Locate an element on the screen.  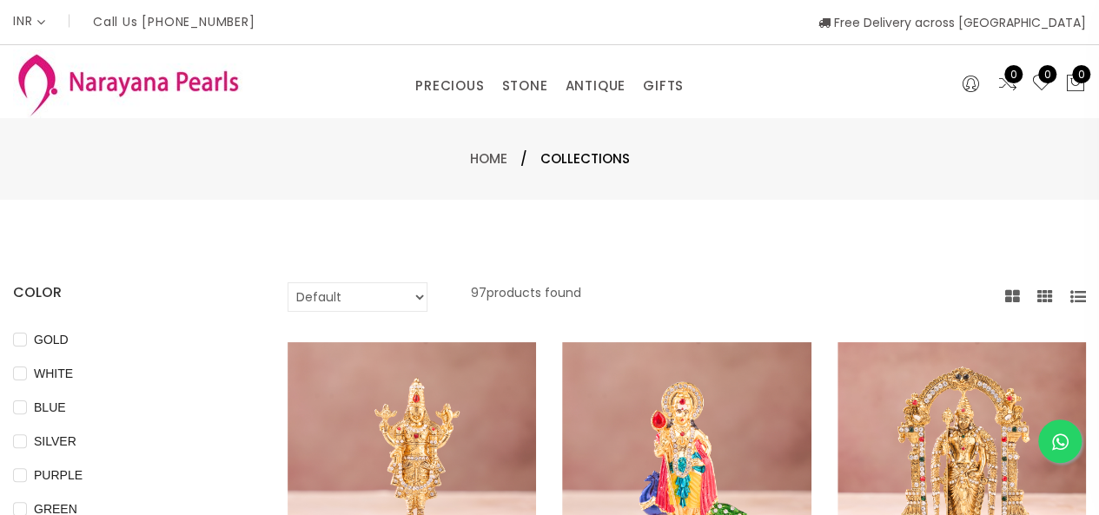
span: BLUE is located at coordinates (50, 407).